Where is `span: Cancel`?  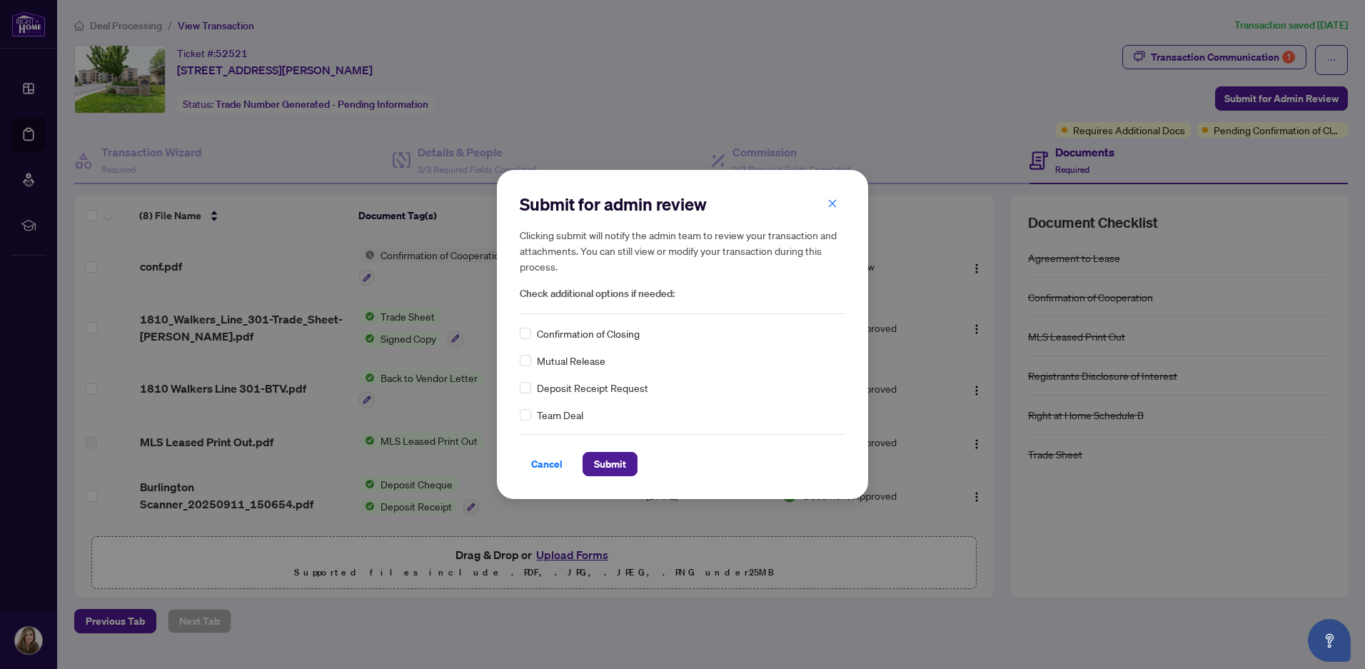 span: Cancel is located at coordinates (547, 464).